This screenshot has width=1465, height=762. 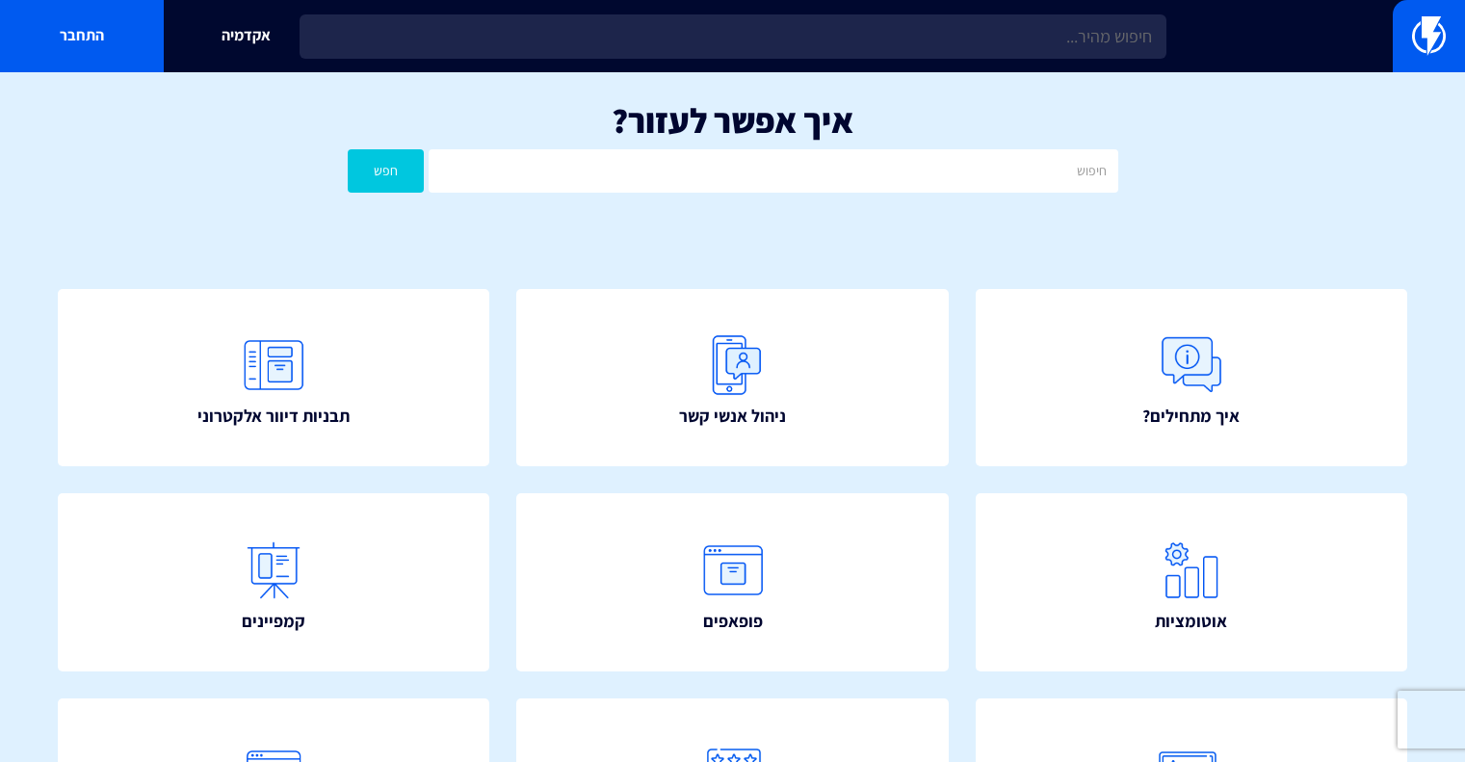 What do you see at coordinates (274, 582) in the screenshot?
I see `a: קמפיינים` at bounding box center [274, 582].